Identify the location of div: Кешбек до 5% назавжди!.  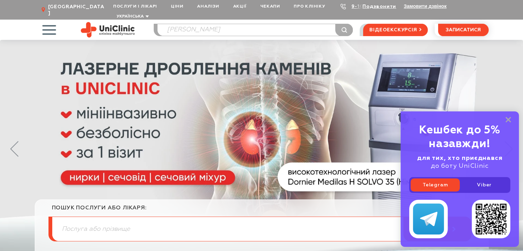
(460, 137).